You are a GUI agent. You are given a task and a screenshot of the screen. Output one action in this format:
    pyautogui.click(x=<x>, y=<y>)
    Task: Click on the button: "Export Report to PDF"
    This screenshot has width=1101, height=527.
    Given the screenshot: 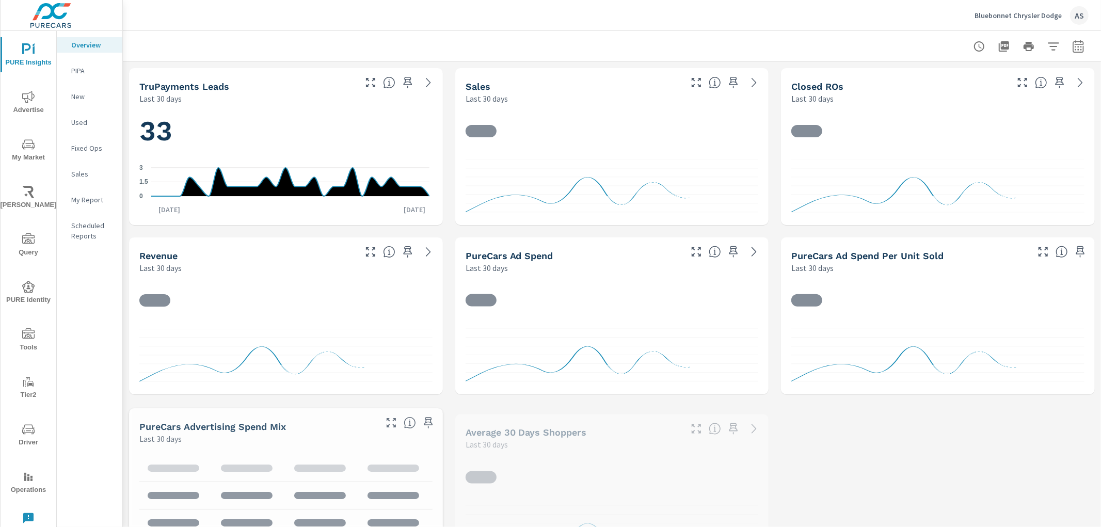 What is the action you would take?
    pyautogui.click(x=1004, y=46)
    